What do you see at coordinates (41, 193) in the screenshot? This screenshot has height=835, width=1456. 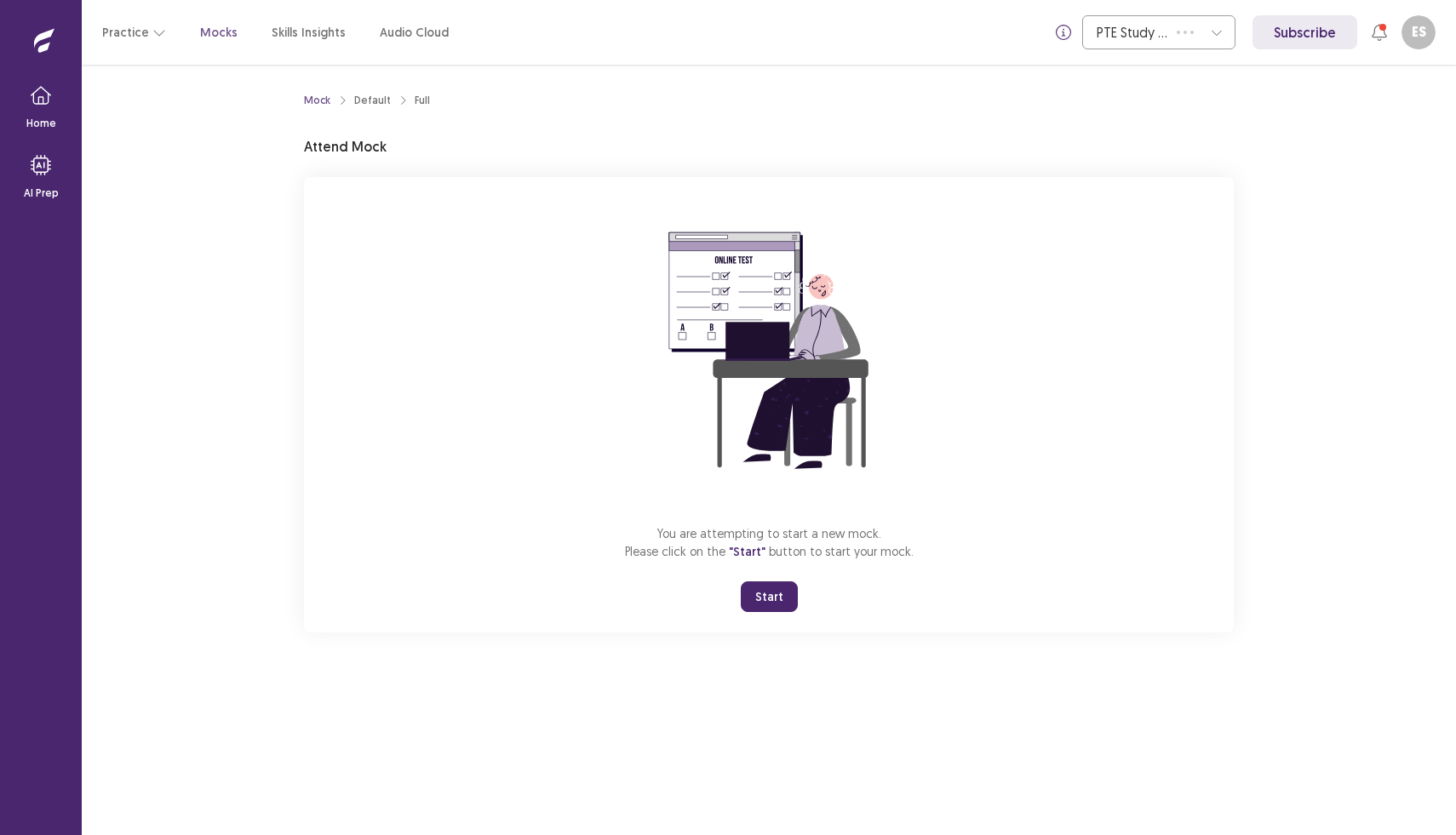 I see `p: AI Prep` at bounding box center [41, 193].